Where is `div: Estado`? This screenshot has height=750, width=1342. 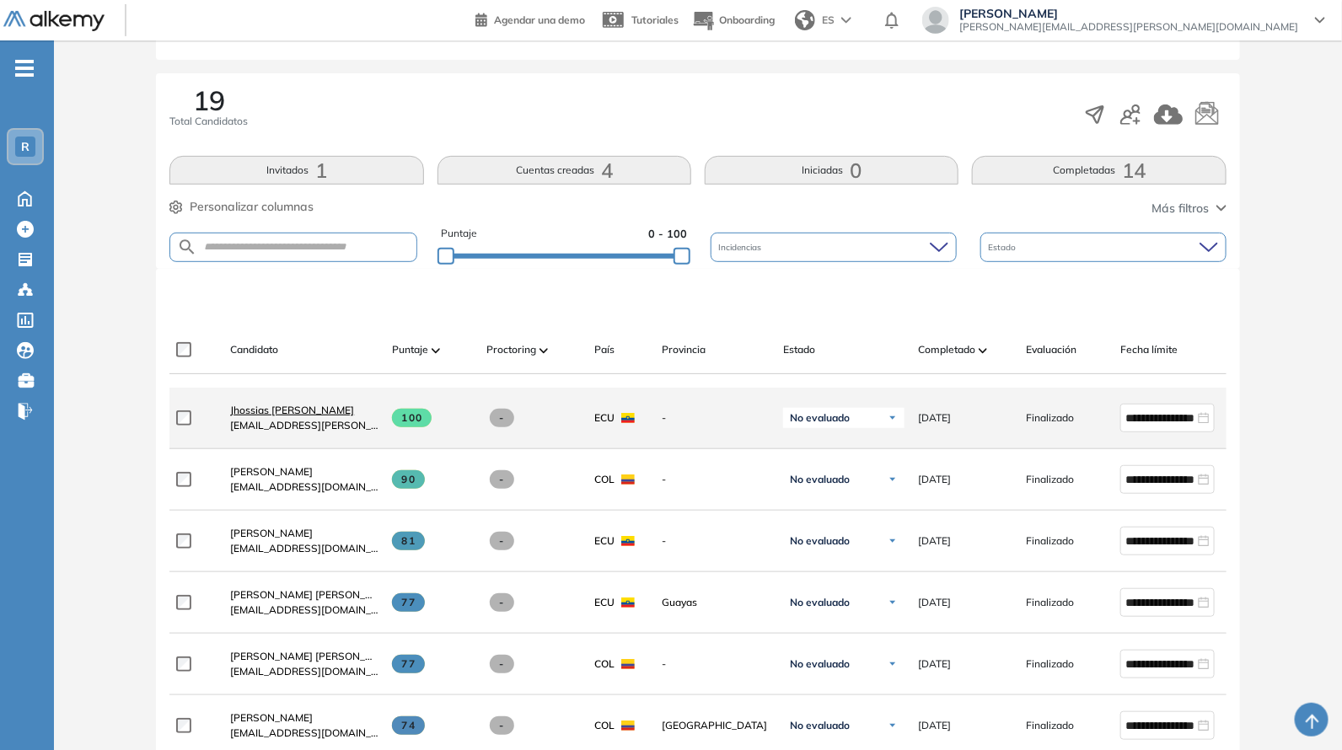
div: Estado is located at coordinates (1103, 247).